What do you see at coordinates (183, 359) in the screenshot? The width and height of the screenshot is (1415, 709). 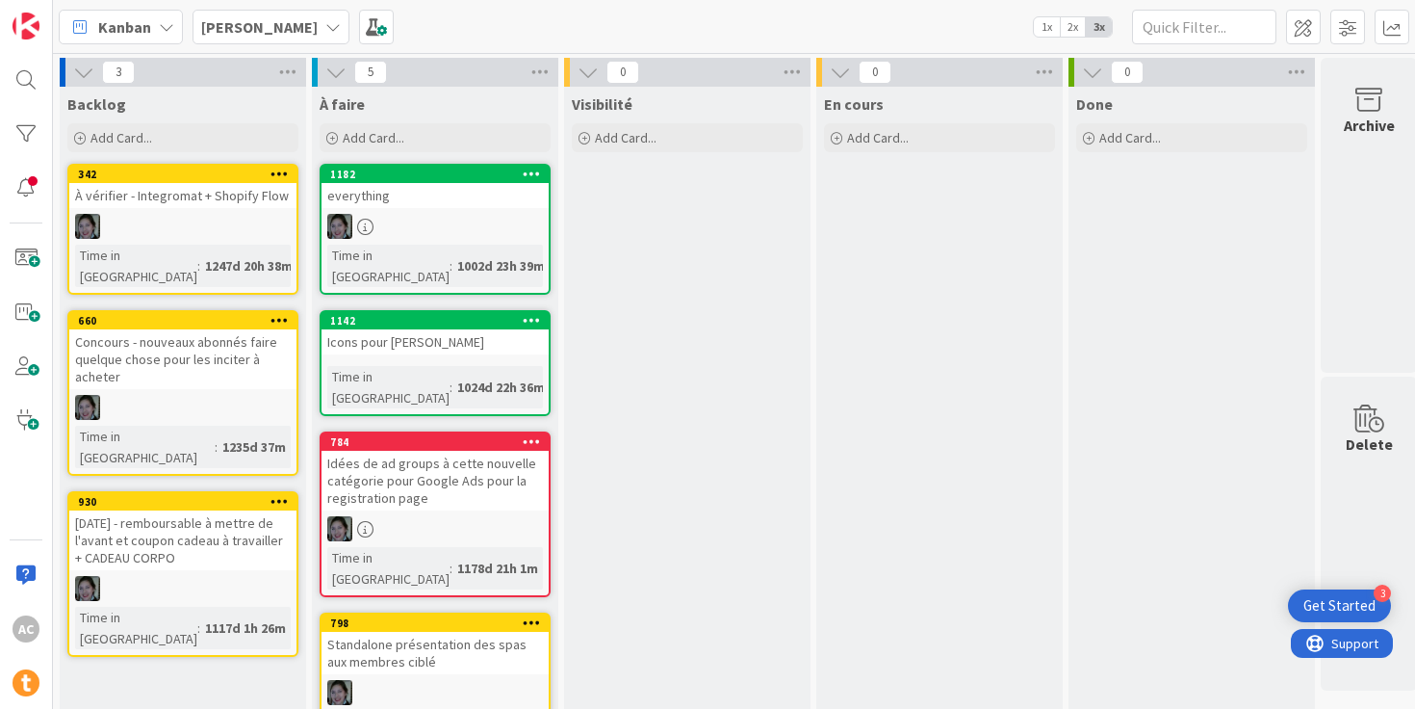 I see `div: Concours - nouveaux abonnés faire quelque chose pour les inciter à acheter` at bounding box center [183, 359].